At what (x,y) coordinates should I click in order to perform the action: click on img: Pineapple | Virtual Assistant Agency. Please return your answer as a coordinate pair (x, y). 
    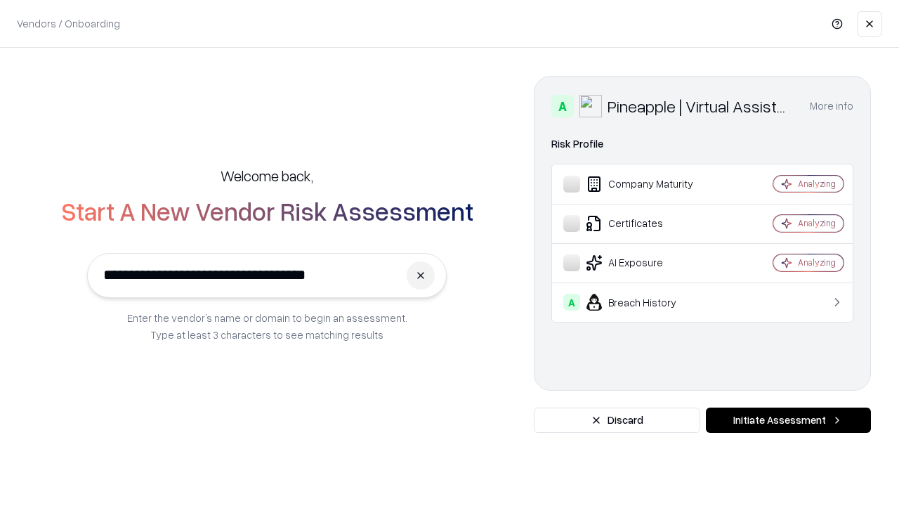
    Looking at the image, I should click on (591, 106).